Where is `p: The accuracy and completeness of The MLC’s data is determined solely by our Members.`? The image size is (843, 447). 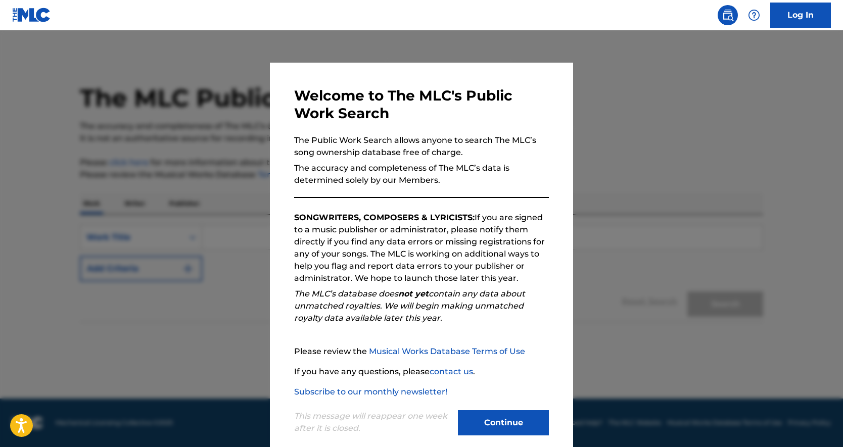 p: The accuracy and completeness of The MLC’s data is determined solely by our Members. is located at coordinates (422, 174).